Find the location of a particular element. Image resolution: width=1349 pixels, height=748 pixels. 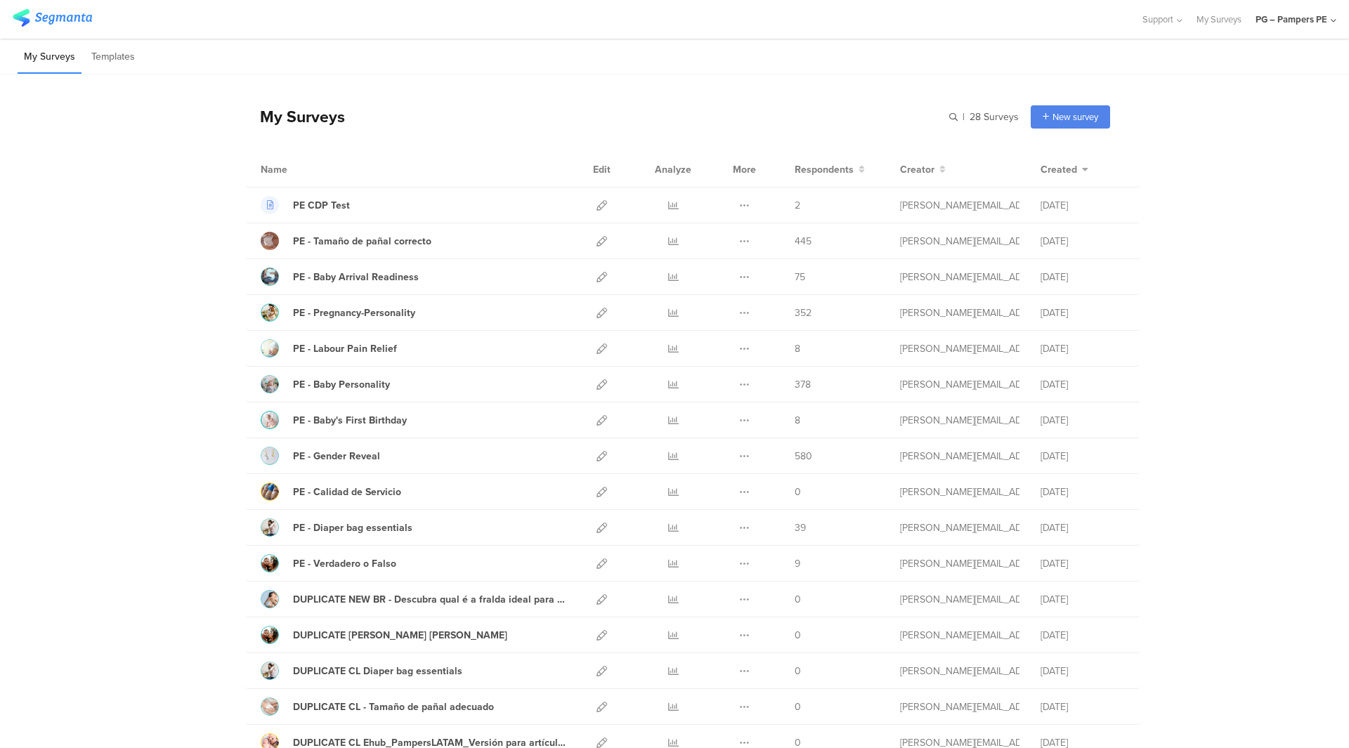

a: PE - Labour Pain Relief is located at coordinates (329, 348).